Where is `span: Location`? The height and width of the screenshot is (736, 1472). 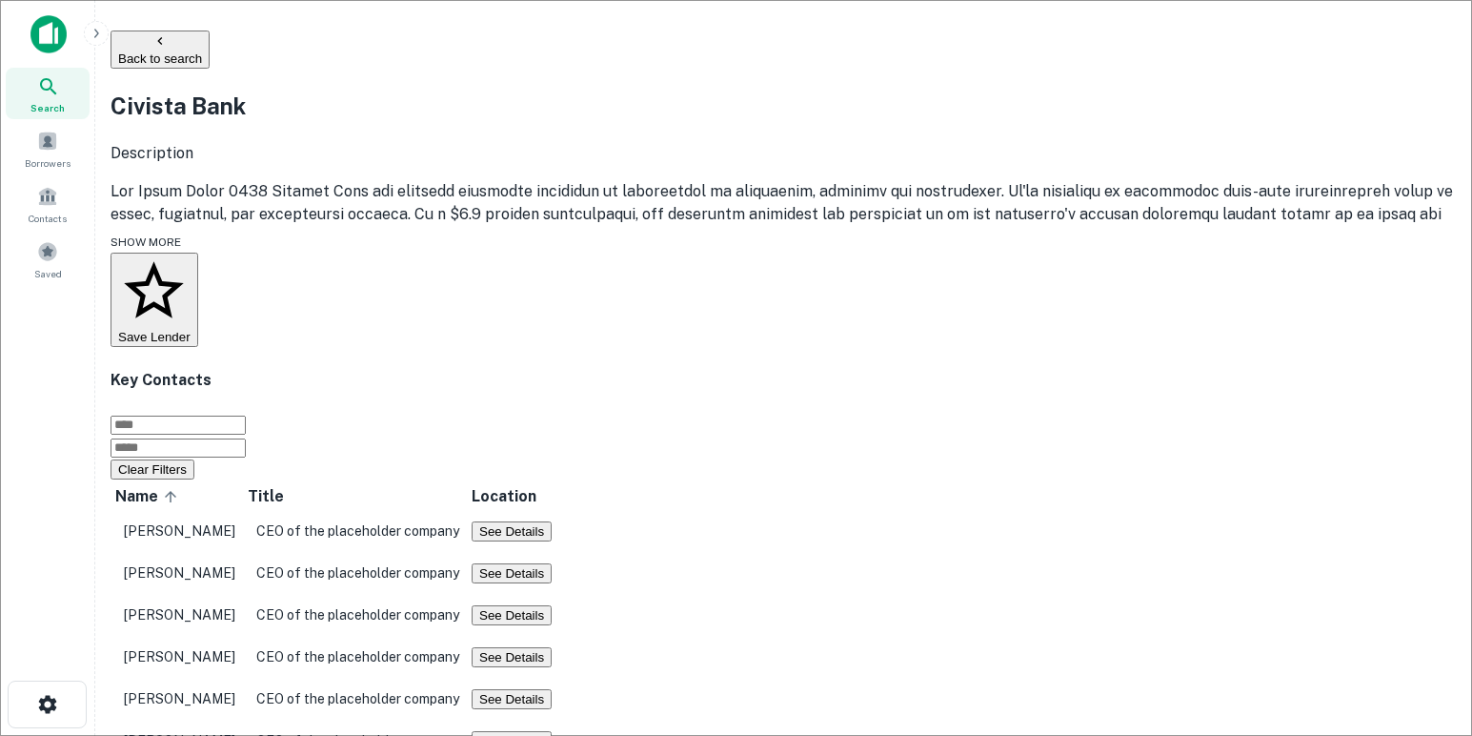
span: Location is located at coordinates (504, 496).